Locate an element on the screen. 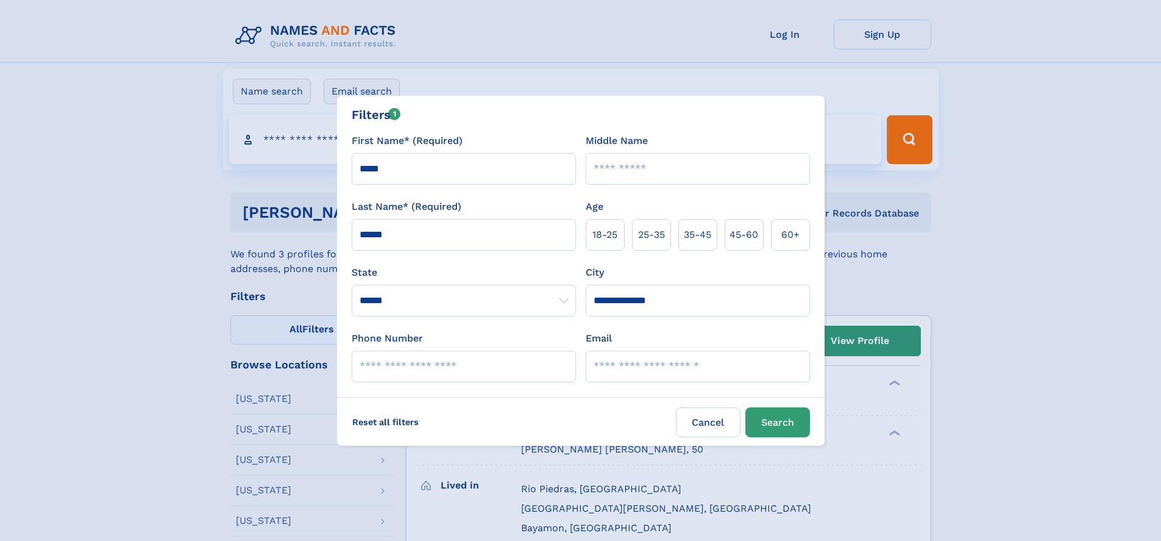 This screenshot has width=1161, height=541. span: 45‑60 is located at coordinates (744, 235).